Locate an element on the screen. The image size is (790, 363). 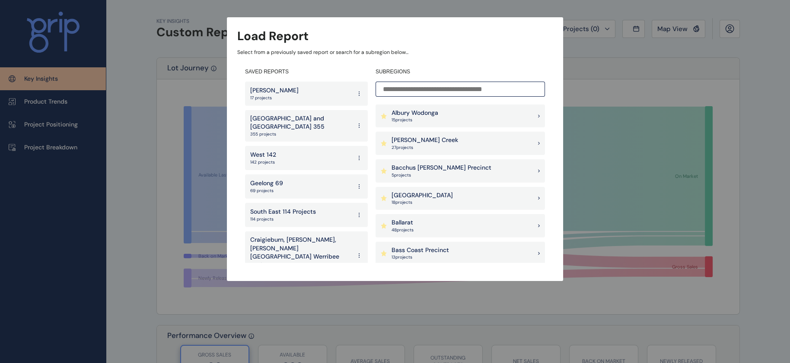
p: 18 project s is located at coordinates (422, 203).